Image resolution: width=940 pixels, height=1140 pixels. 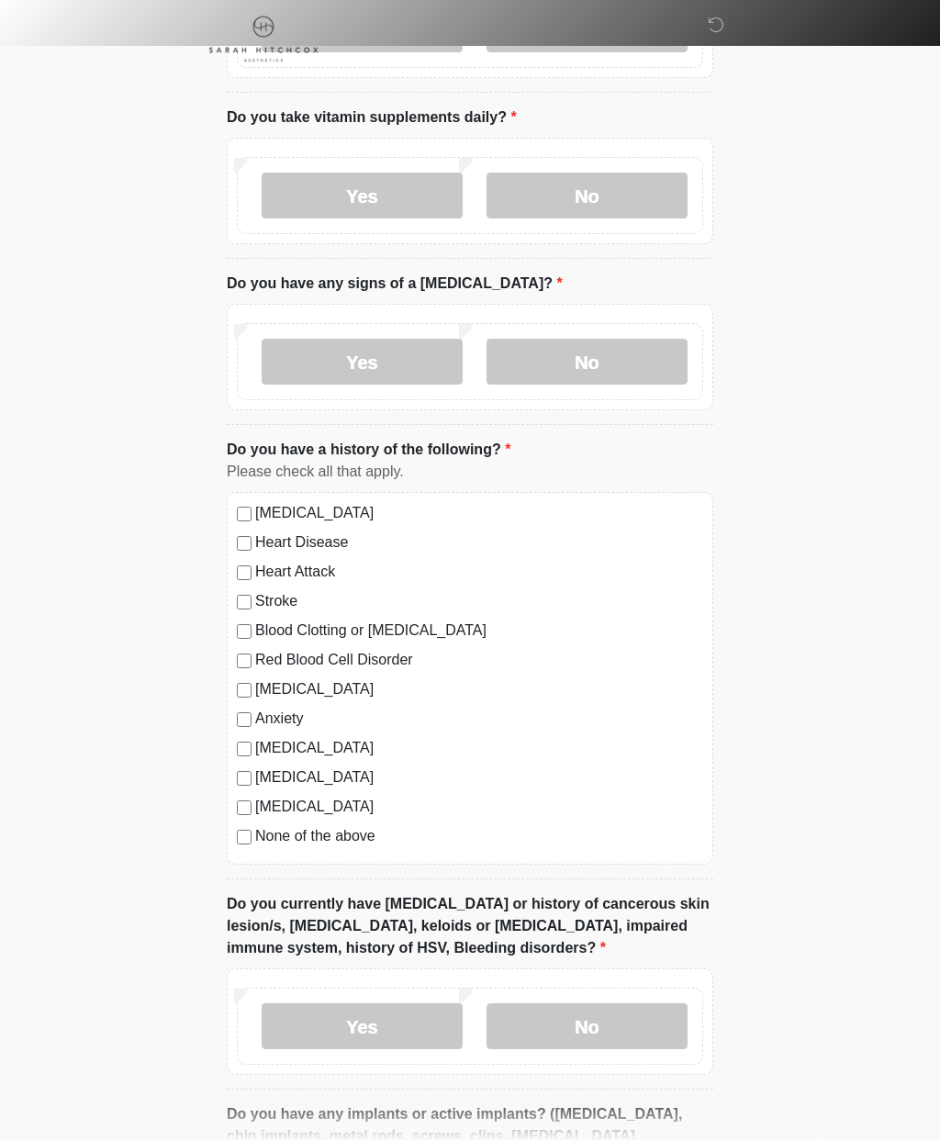 What do you see at coordinates (244, 573) in the screenshot?
I see `input: Heart Attack` at bounding box center [244, 573].